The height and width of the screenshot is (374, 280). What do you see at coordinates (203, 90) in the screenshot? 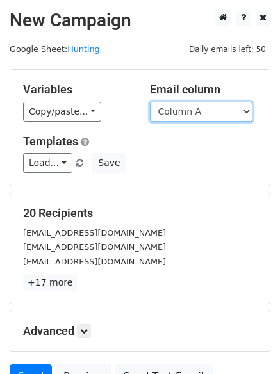
I see `h5: Email column` at bounding box center [203, 90].